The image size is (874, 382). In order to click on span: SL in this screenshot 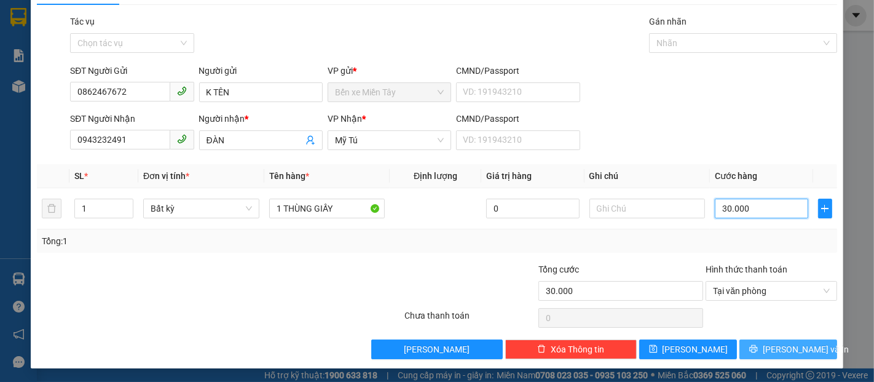, I will do `click(79, 176)`.